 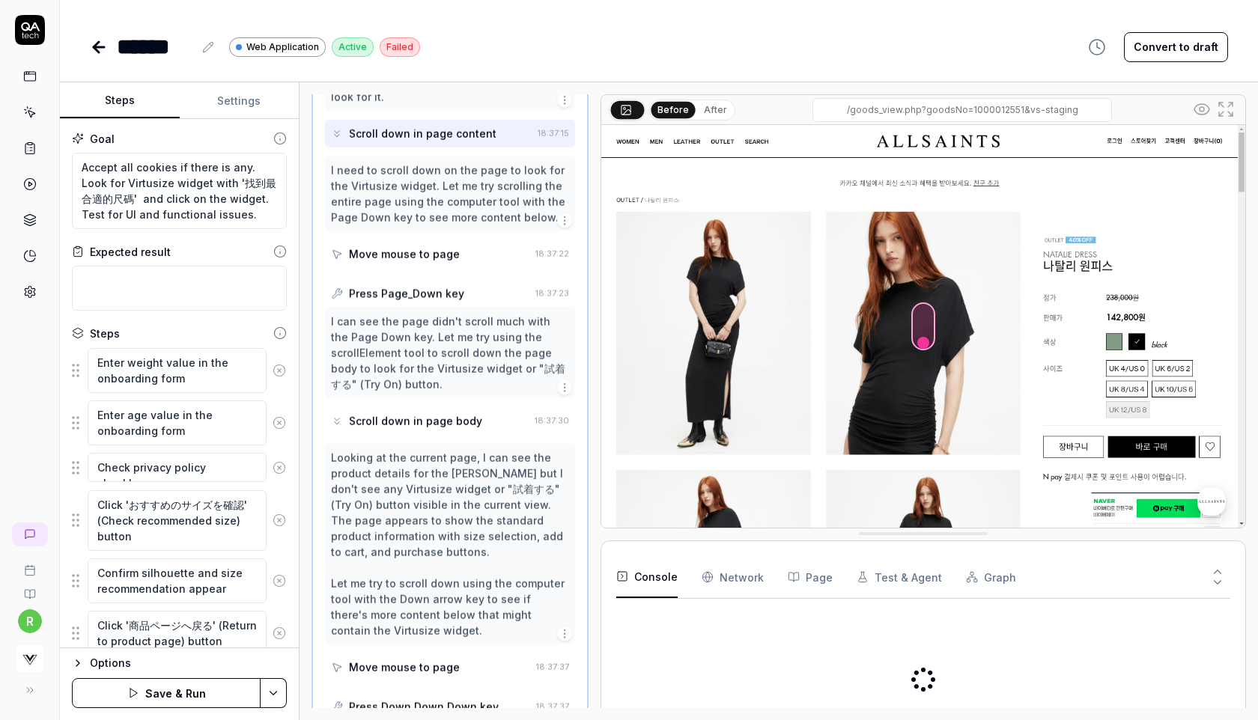 What do you see at coordinates (130, 252) in the screenshot?
I see `div: Expected result` at bounding box center [130, 252].